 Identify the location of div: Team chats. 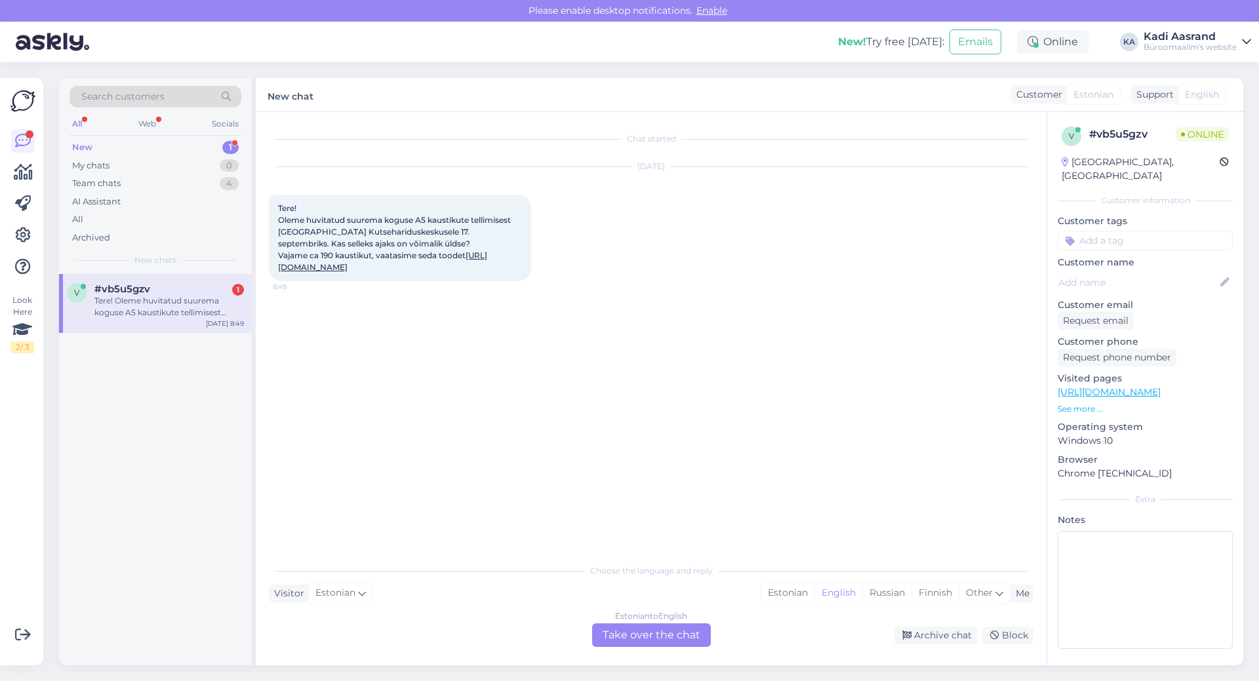
(96, 184).